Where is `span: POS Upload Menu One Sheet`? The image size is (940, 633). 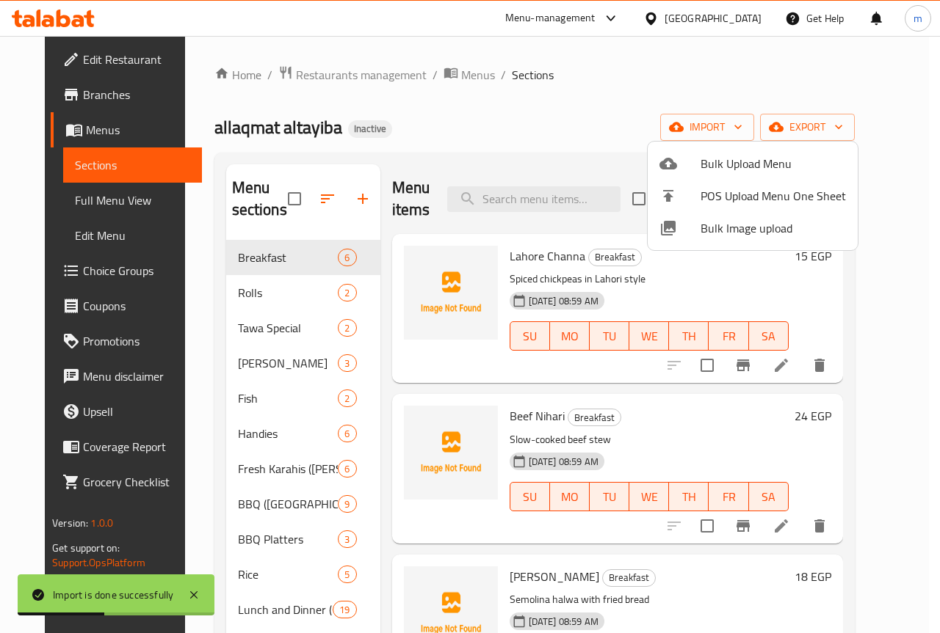 span: POS Upload Menu One Sheet is located at coordinates (773, 196).